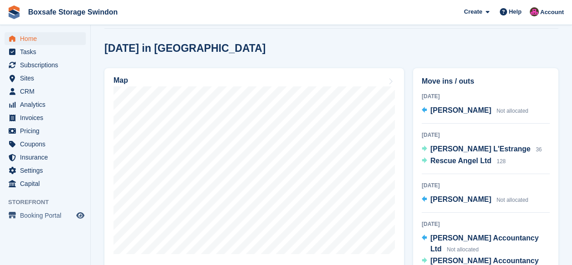 The width and height of the screenshot is (572, 265). Describe the element at coordinates (47, 118) in the screenshot. I see `span: Invoices` at that location.